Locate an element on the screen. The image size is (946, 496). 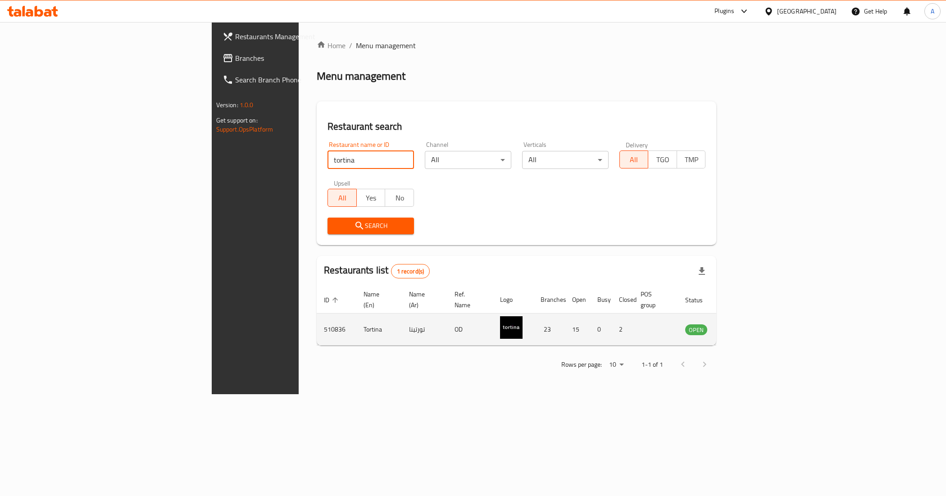
span: 1.0.0 is located at coordinates (246, 105).